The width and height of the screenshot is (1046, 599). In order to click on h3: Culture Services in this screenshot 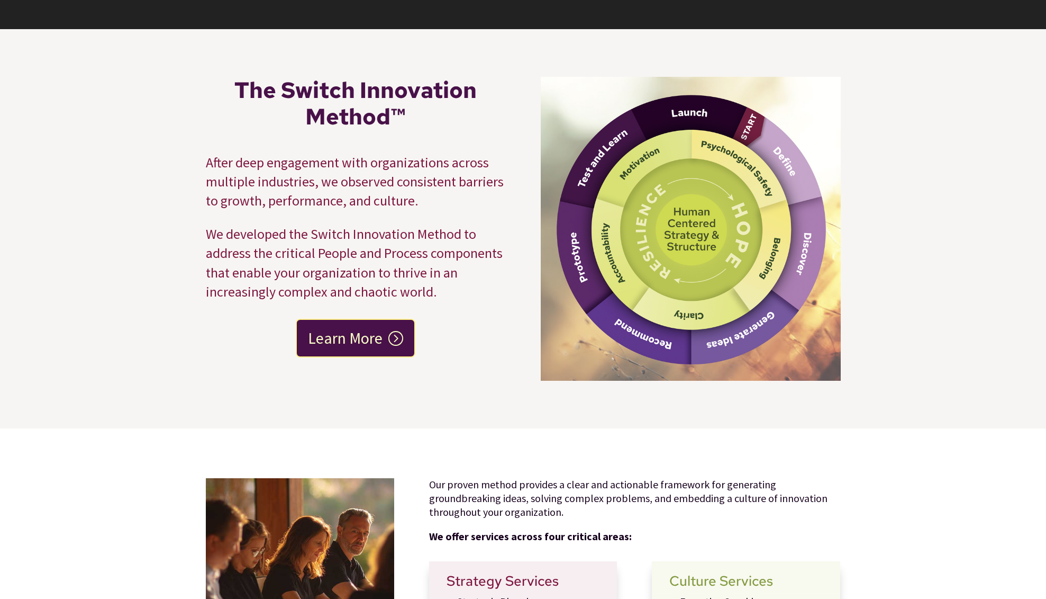, I will do `click(755, 583)`.